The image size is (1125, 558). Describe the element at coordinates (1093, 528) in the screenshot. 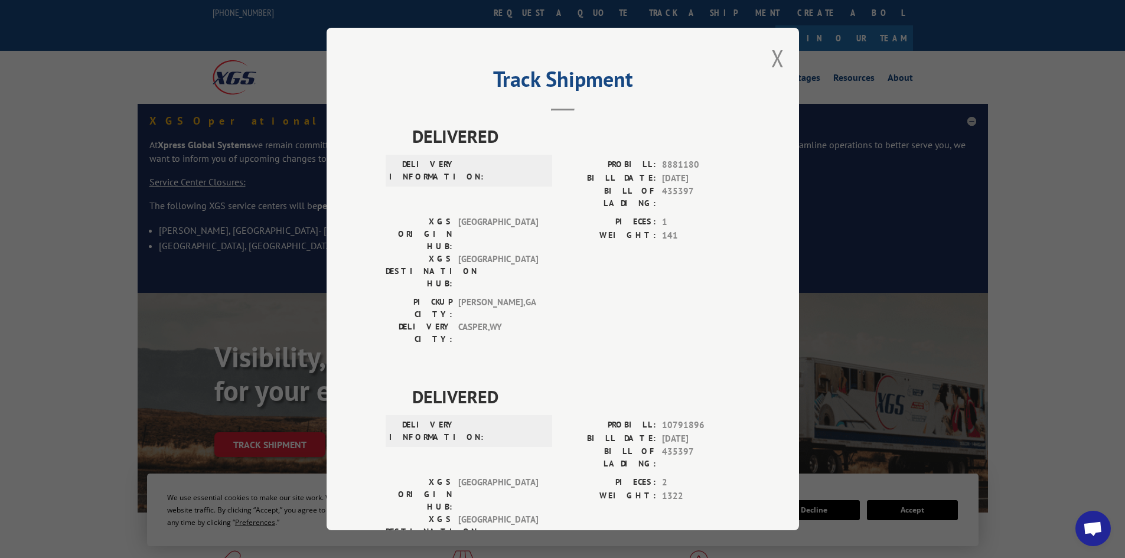

I see `a: Open chat` at that location.